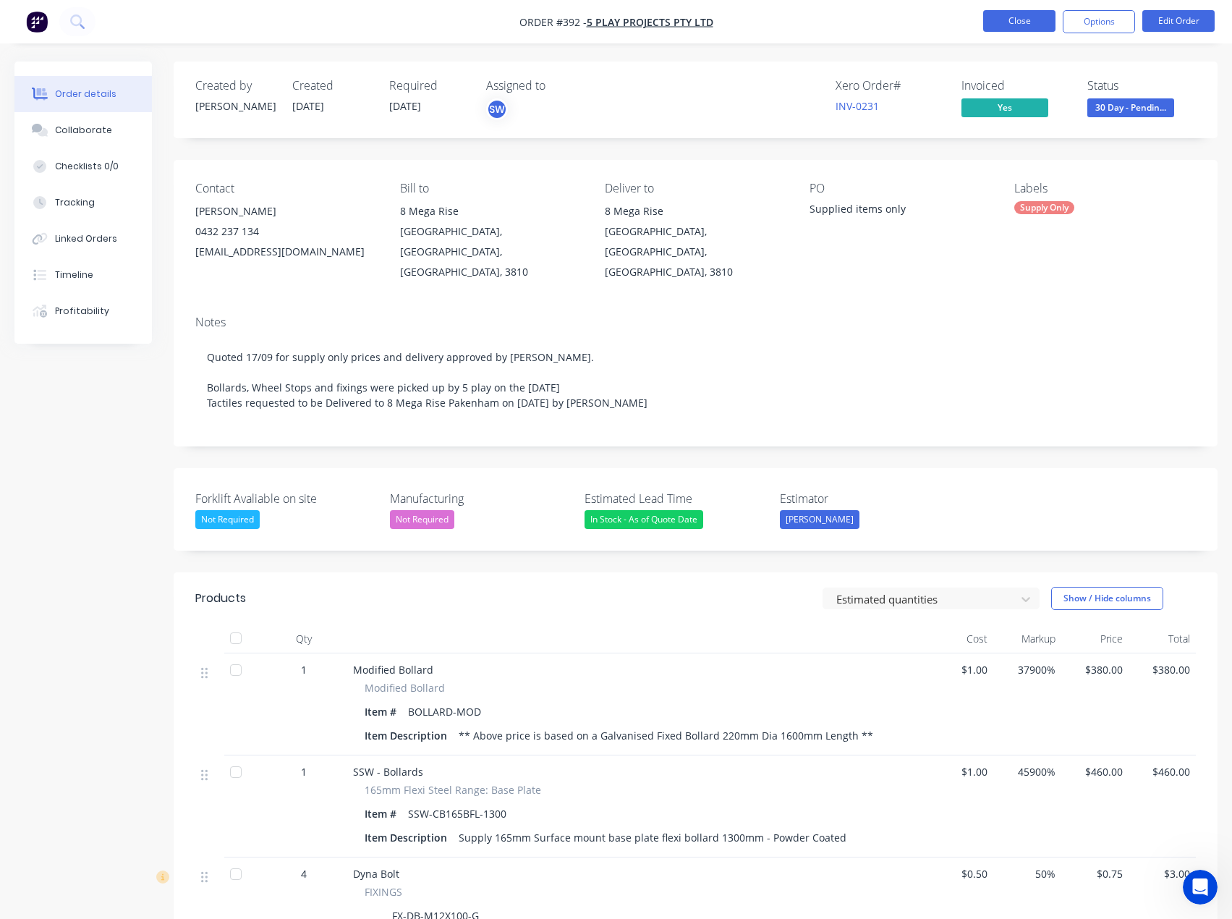 Image resolution: width=1232 pixels, height=919 pixels. I want to click on button: Close, so click(1019, 21).